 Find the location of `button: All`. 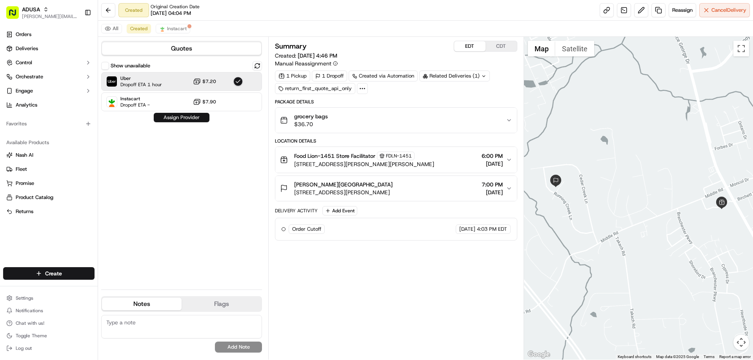

button: All is located at coordinates (111, 29).